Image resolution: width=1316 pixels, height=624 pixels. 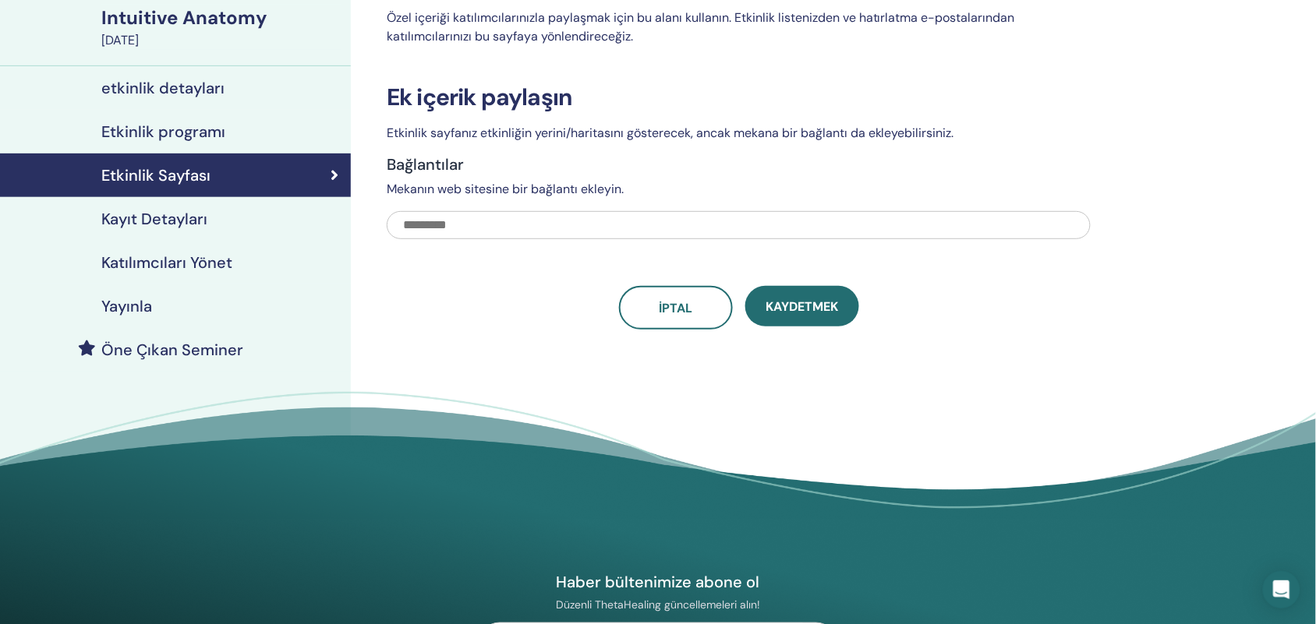 I want to click on h4: Bağlantılar, so click(x=738, y=165).